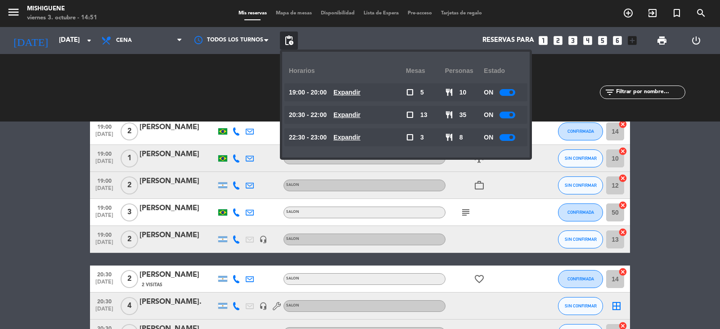  I want to click on i: turned_in_not, so click(677, 13).